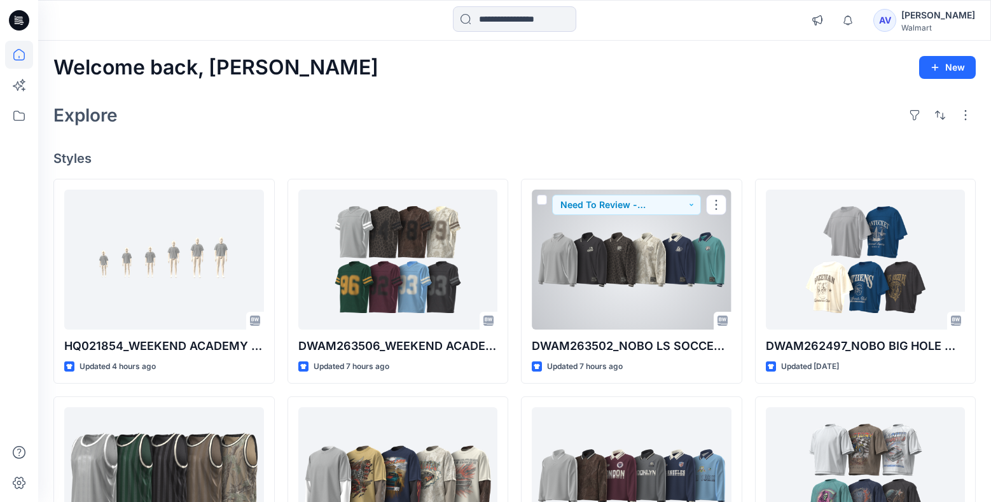 The height and width of the screenshot is (502, 991). I want to click on button: New, so click(947, 67).